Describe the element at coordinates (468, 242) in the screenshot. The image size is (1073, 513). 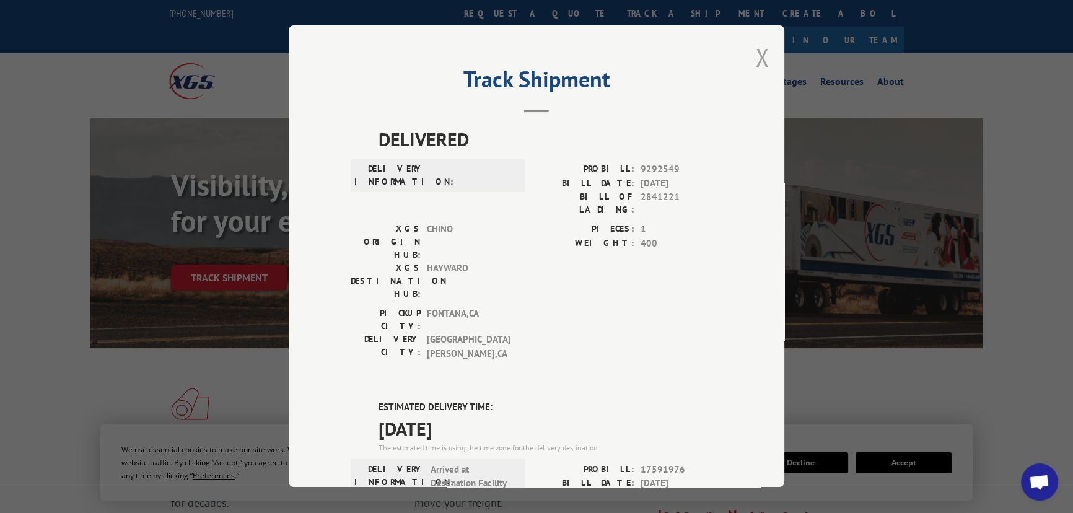
I see `span: CHINO` at that location.